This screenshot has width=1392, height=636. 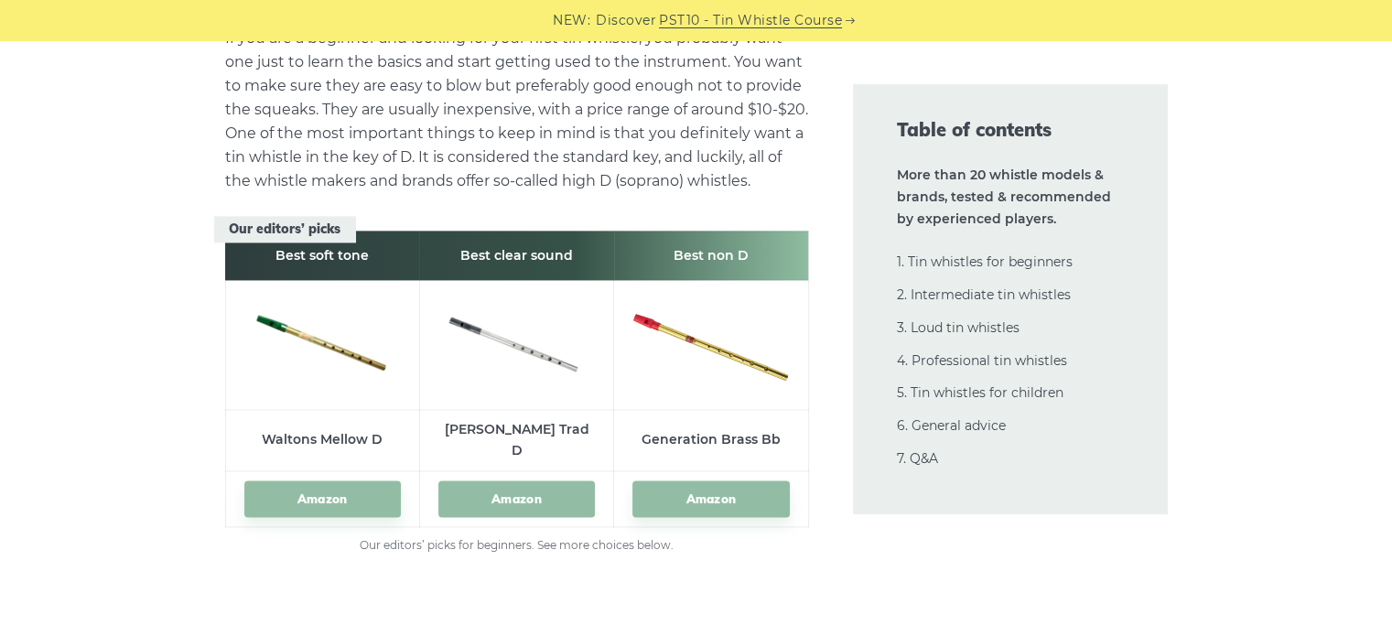 I want to click on span: NEW:, so click(x=571, y=20).